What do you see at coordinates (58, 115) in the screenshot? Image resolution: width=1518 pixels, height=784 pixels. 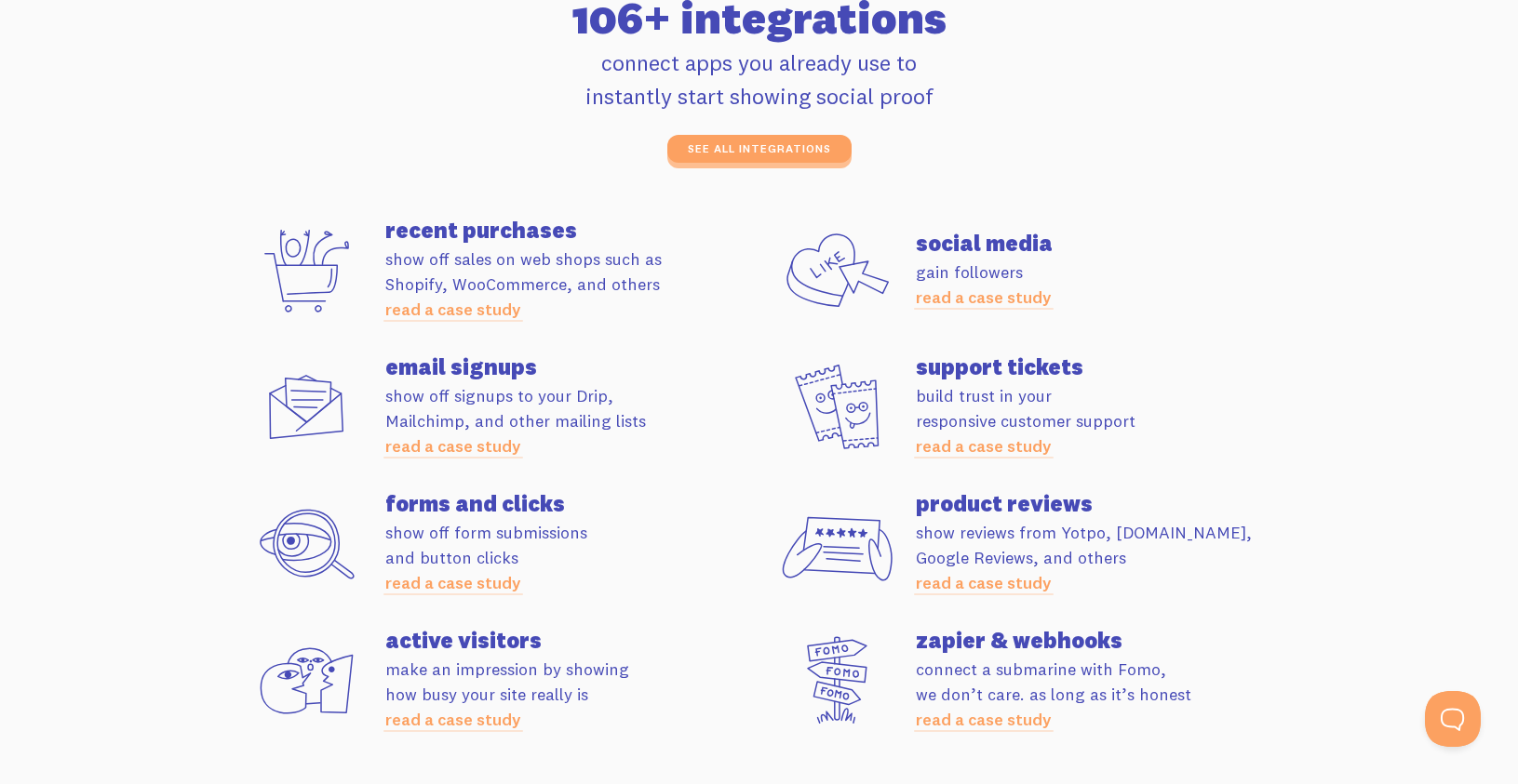 I see `img: tab_domain_overview_orange.svg` at bounding box center [58, 115].